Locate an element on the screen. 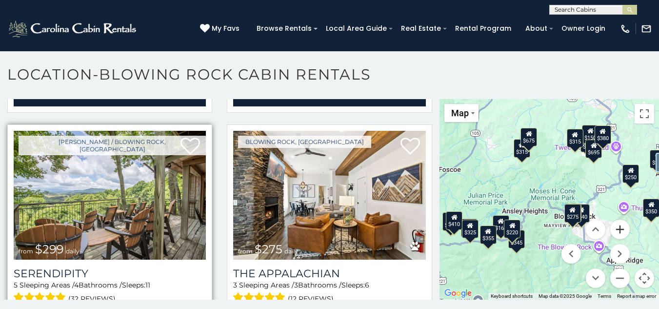  a: Report a map error is located at coordinates (636, 295).